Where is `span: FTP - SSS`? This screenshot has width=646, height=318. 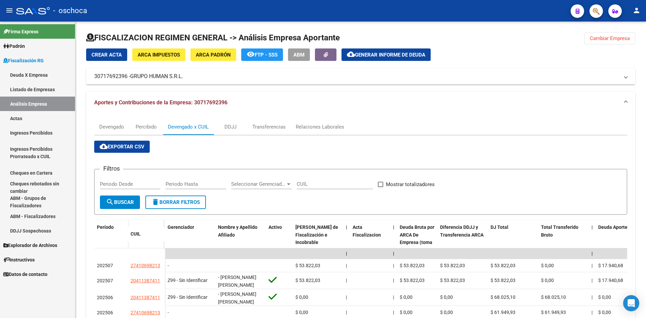 span: FTP - SSS is located at coordinates (266, 55).